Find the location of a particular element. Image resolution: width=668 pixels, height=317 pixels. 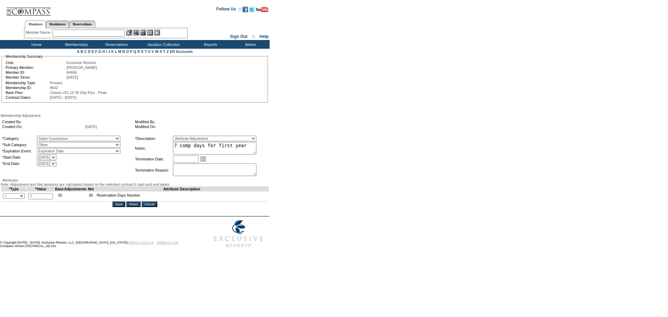

td: *End Date: is located at coordinates (19, 164).